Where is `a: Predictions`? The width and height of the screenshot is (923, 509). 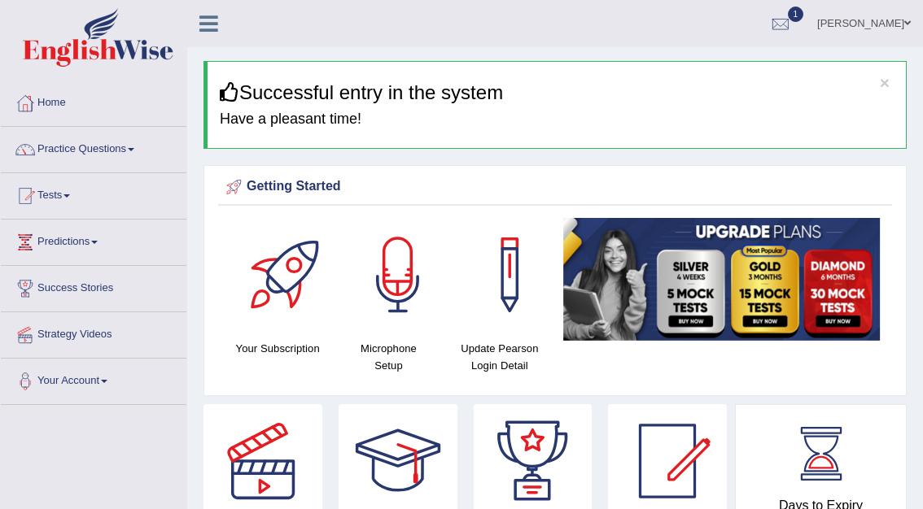 a: Predictions is located at coordinates (94, 240).